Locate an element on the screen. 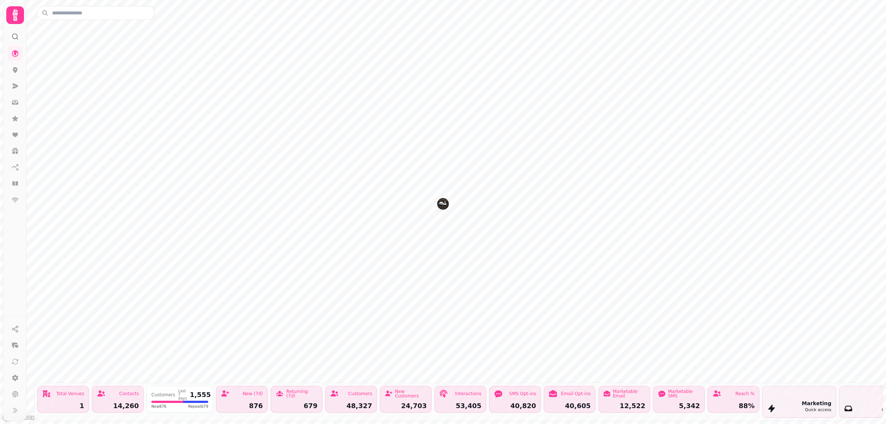 This screenshot has height=424, width=886. div: 24,703 is located at coordinates (406, 406).